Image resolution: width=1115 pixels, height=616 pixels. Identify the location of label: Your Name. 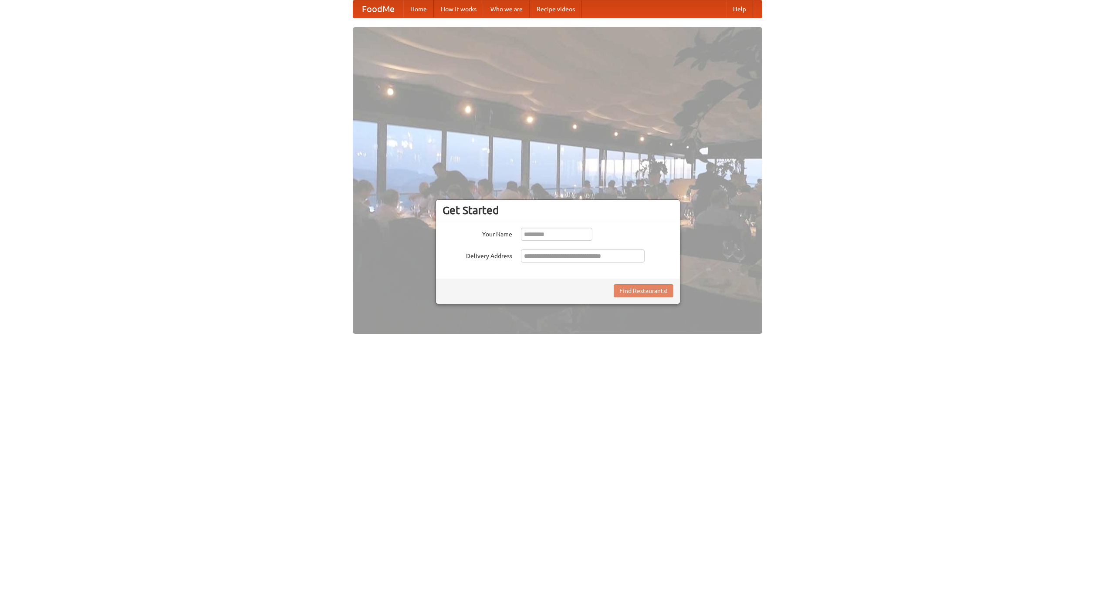
(477, 233).